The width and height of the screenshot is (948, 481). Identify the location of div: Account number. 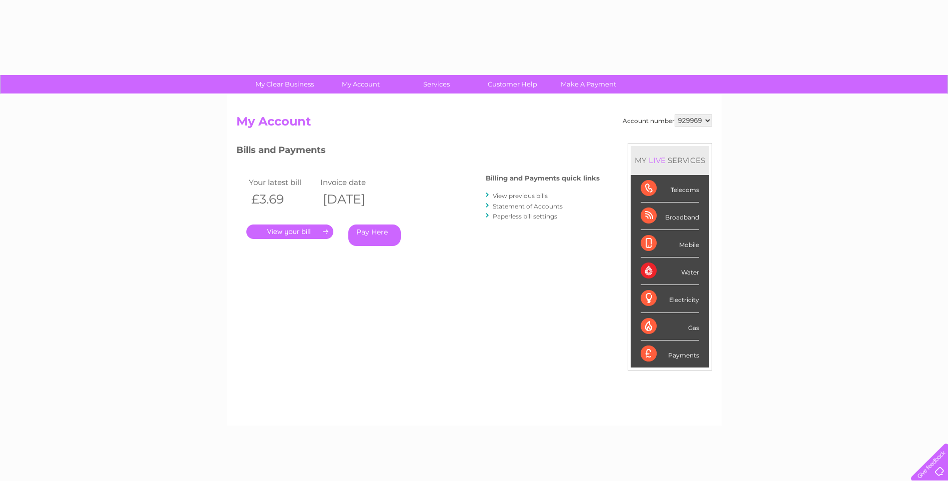
(667, 120).